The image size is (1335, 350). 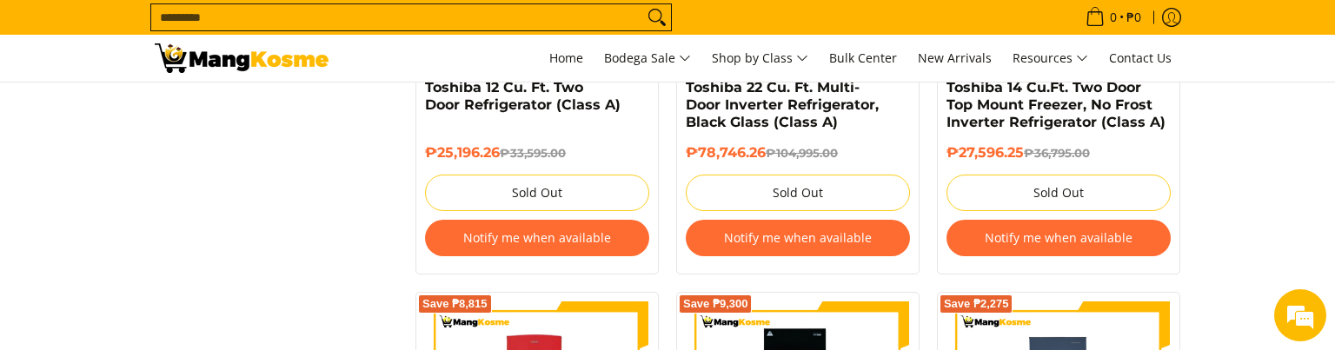 What do you see at coordinates (533, 153) in the screenshot?
I see `del: ₱33,595.00` at bounding box center [533, 153].